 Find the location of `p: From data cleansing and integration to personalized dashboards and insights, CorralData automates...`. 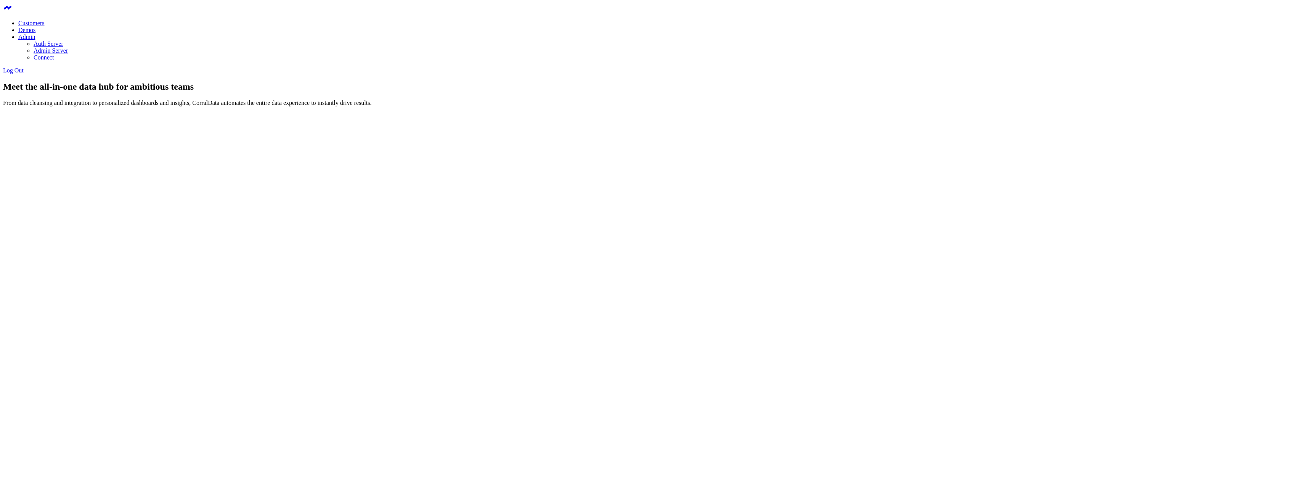

p: From data cleansing and integration to personalized dashboards and insights, CorralData automates... is located at coordinates (653, 103).